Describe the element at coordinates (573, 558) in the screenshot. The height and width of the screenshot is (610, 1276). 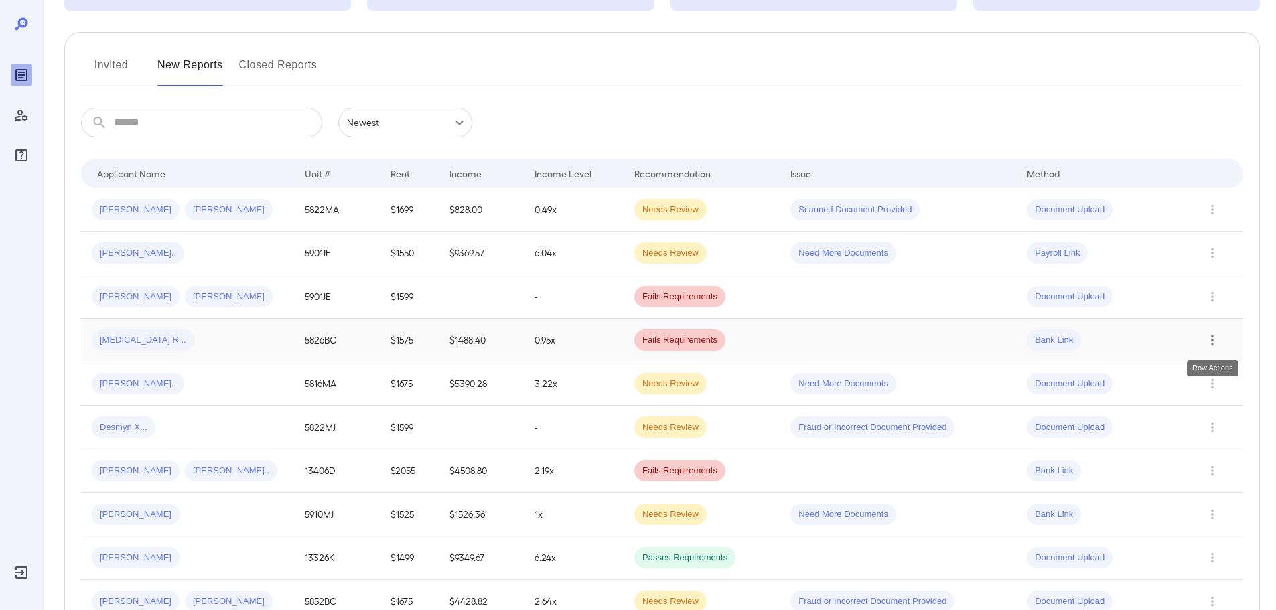
I see `td: 6.24x` at that location.